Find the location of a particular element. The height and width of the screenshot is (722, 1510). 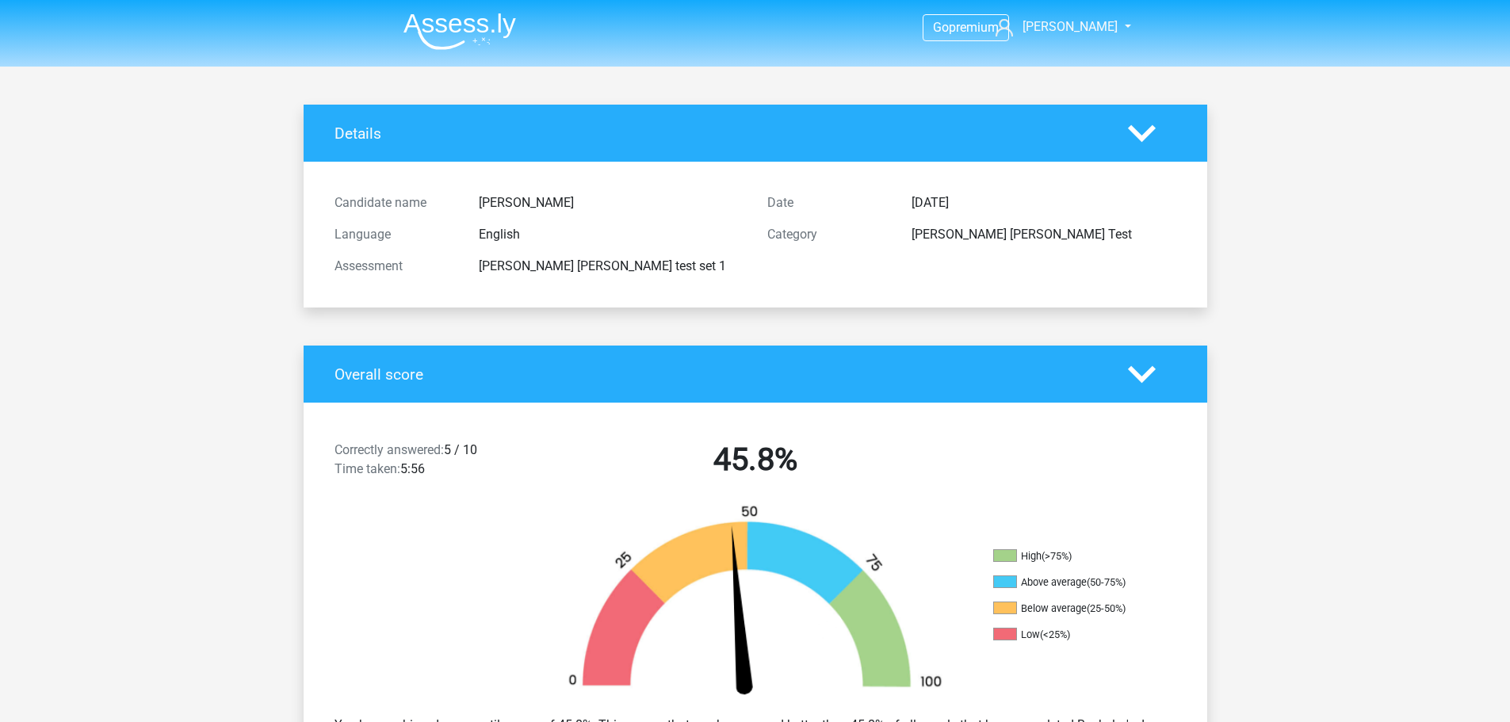

div: Language is located at coordinates (395, 235).